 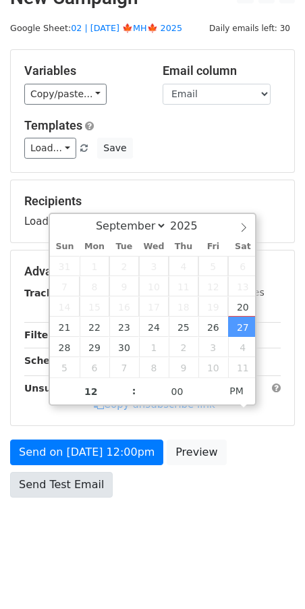 I want to click on span: October 9, 2025, so click(x=184, y=367).